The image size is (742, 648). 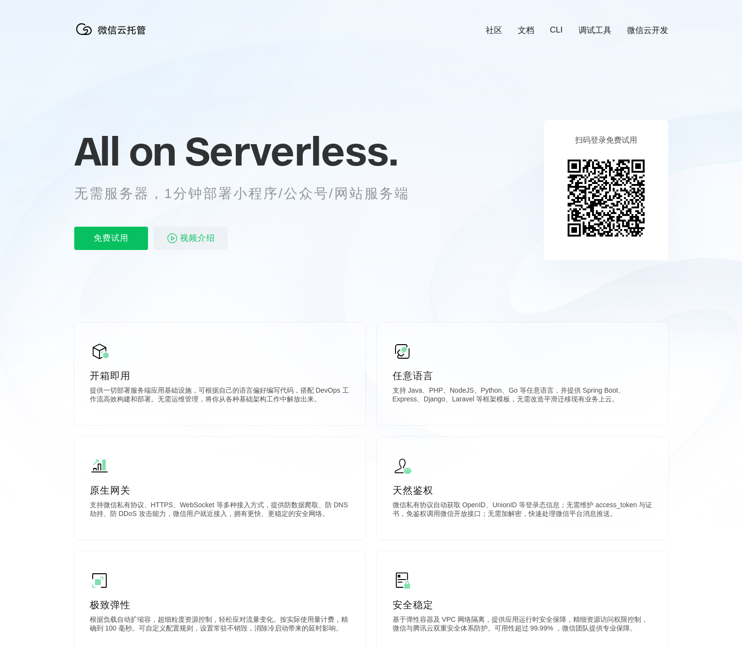 What do you see at coordinates (522, 604) in the screenshot?
I see `p: 安全稳定` at bounding box center [522, 604].